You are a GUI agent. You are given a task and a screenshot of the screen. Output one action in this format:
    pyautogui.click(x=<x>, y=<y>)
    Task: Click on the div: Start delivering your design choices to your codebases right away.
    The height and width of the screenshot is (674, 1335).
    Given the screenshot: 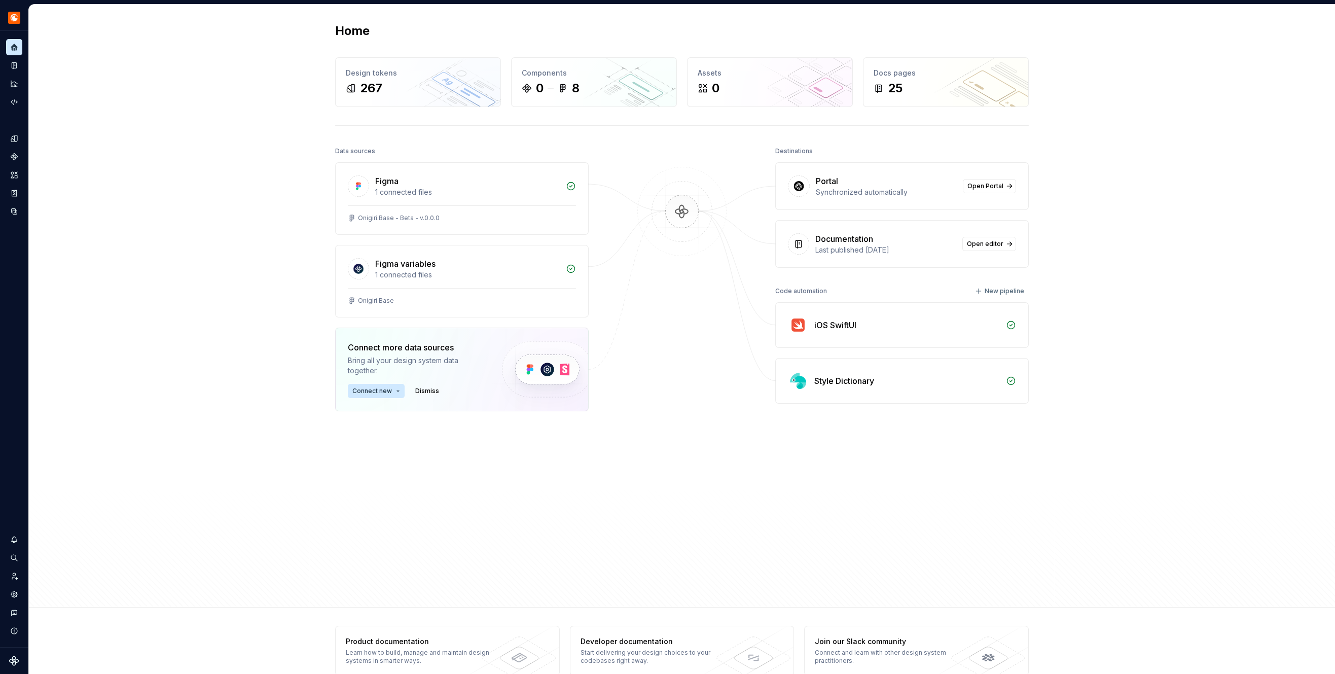 What is the action you would take?
    pyautogui.click(x=654, y=657)
    